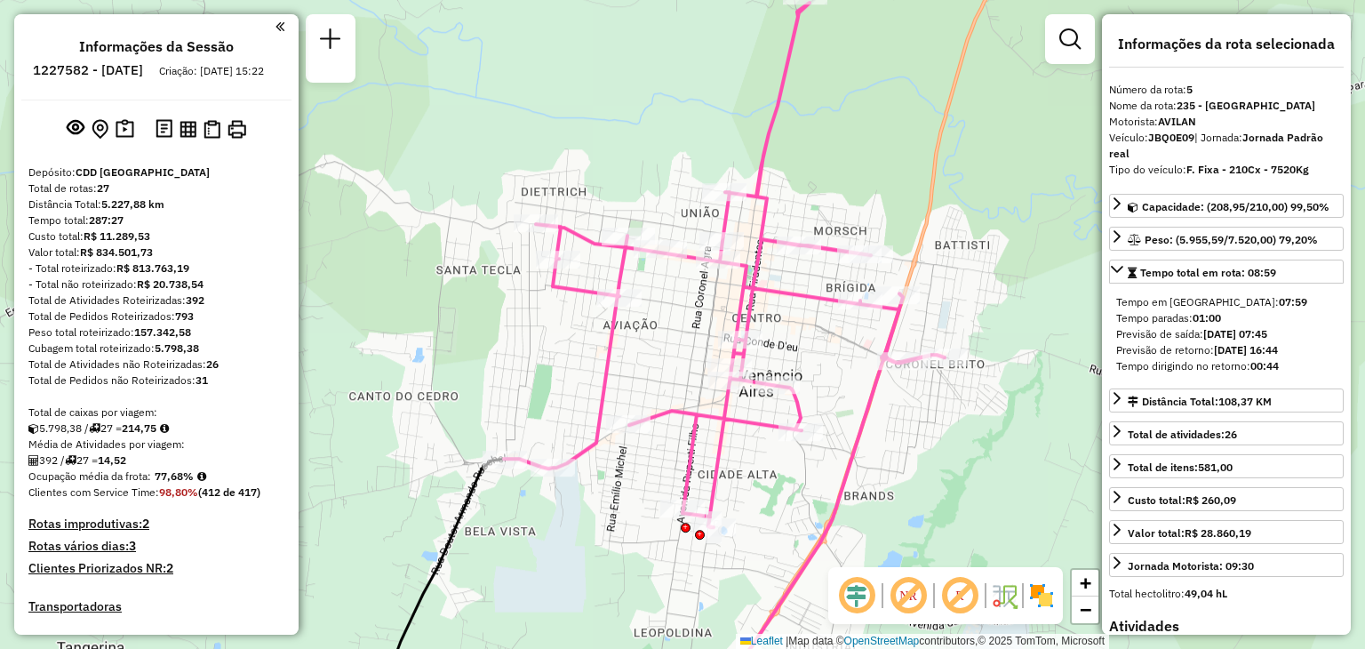 The width and height of the screenshot is (1365, 649). I want to click on div: Média de Atividades por viagem:, so click(156, 444).